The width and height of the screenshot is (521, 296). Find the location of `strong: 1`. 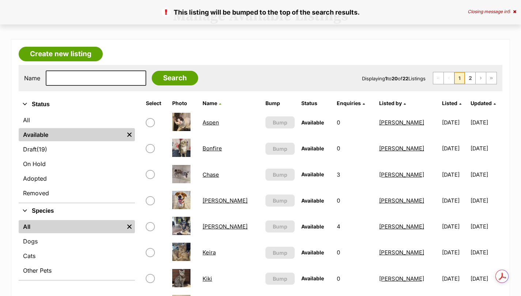

strong: 1 is located at coordinates (386, 79).